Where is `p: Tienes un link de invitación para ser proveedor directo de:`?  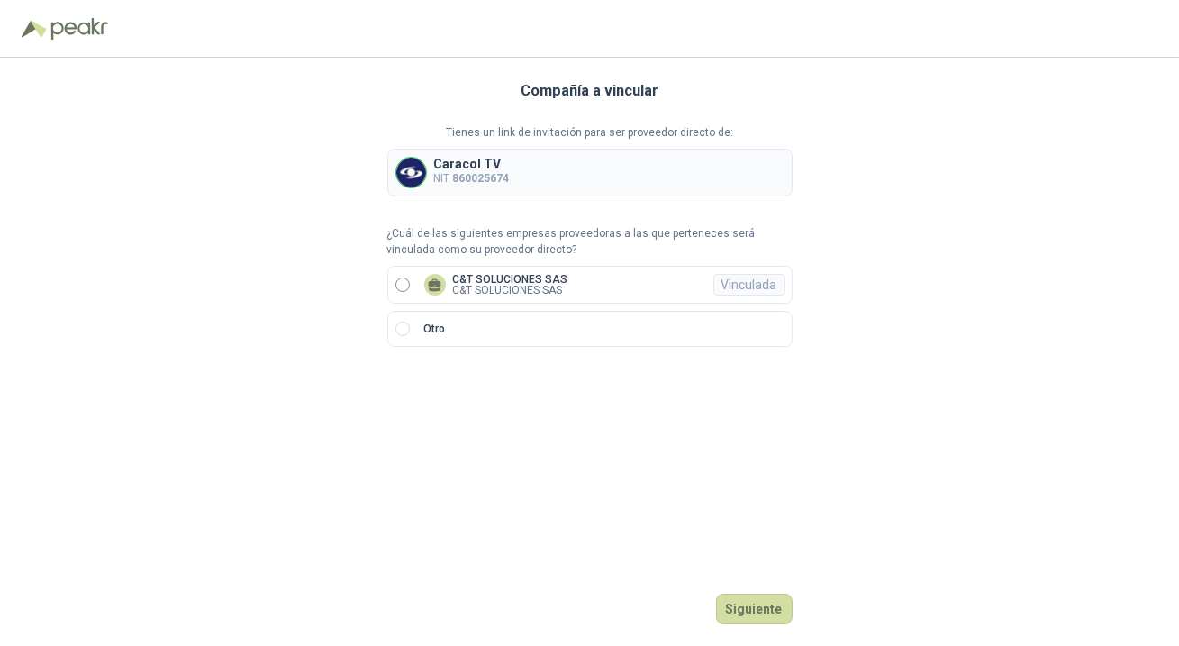
p: Tienes un link de invitación para ser proveedor directo de: is located at coordinates (590, 132).